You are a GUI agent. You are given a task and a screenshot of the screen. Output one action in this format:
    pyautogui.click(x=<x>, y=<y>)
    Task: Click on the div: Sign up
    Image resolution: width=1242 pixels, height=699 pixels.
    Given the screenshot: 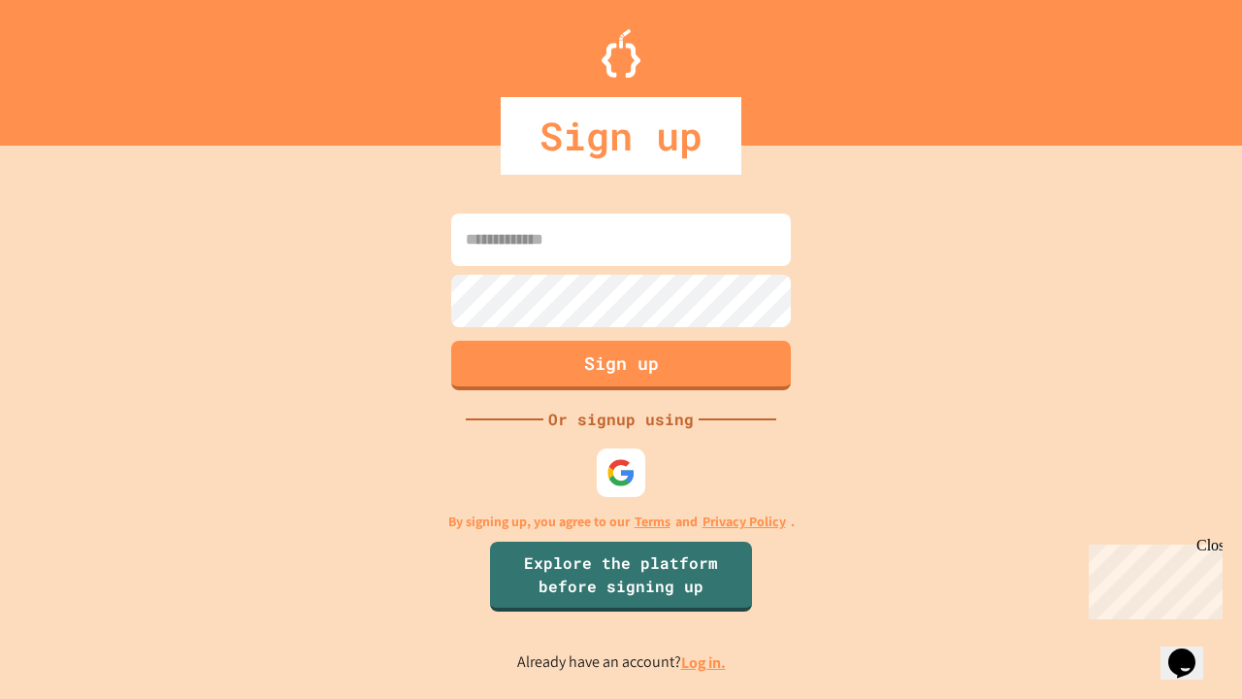 What is the action you would take?
    pyautogui.click(x=621, y=136)
    